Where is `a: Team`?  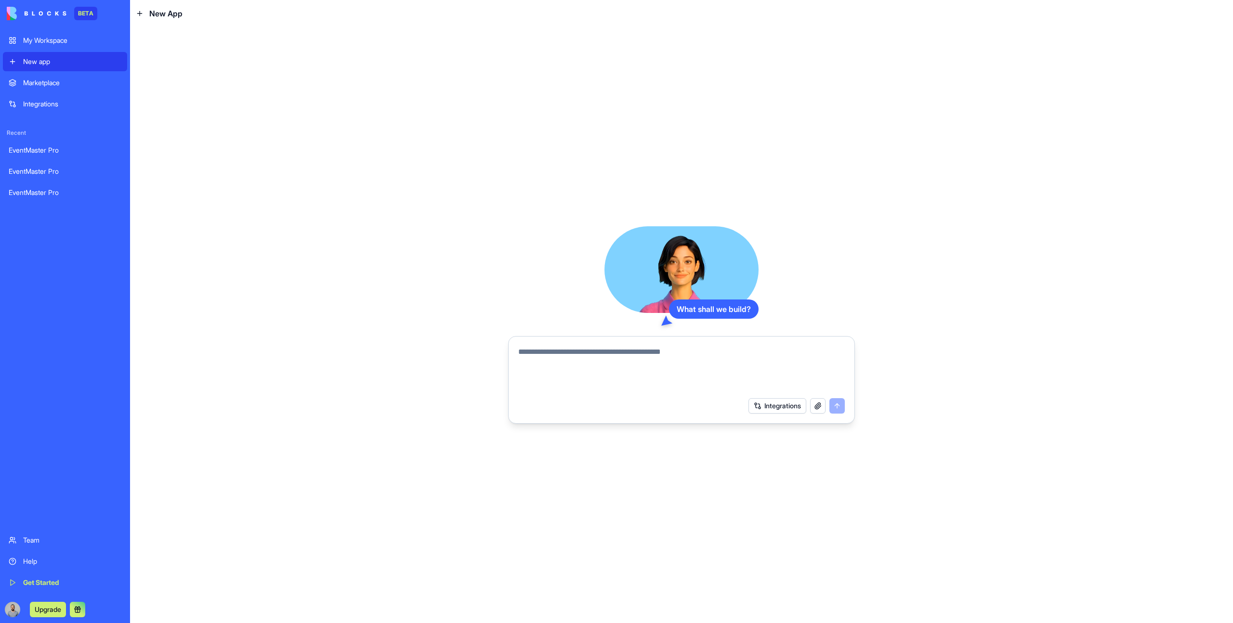 a: Team is located at coordinates (65, 540).